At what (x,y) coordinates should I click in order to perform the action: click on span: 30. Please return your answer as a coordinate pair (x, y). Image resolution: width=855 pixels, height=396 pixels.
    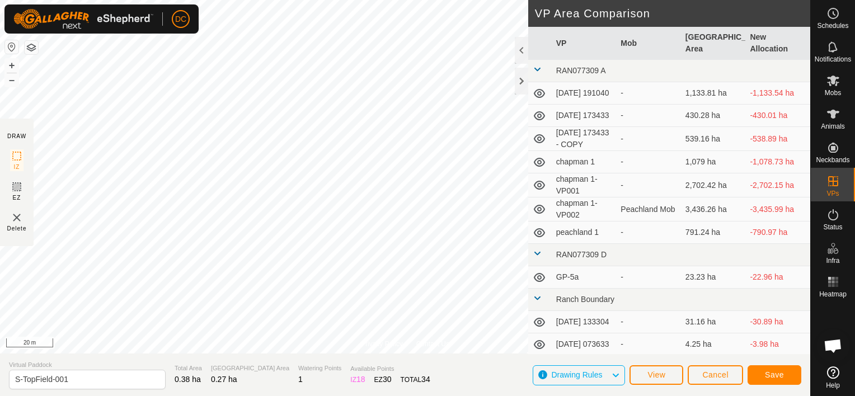
    Looking at the image, I should click on (387, 379).